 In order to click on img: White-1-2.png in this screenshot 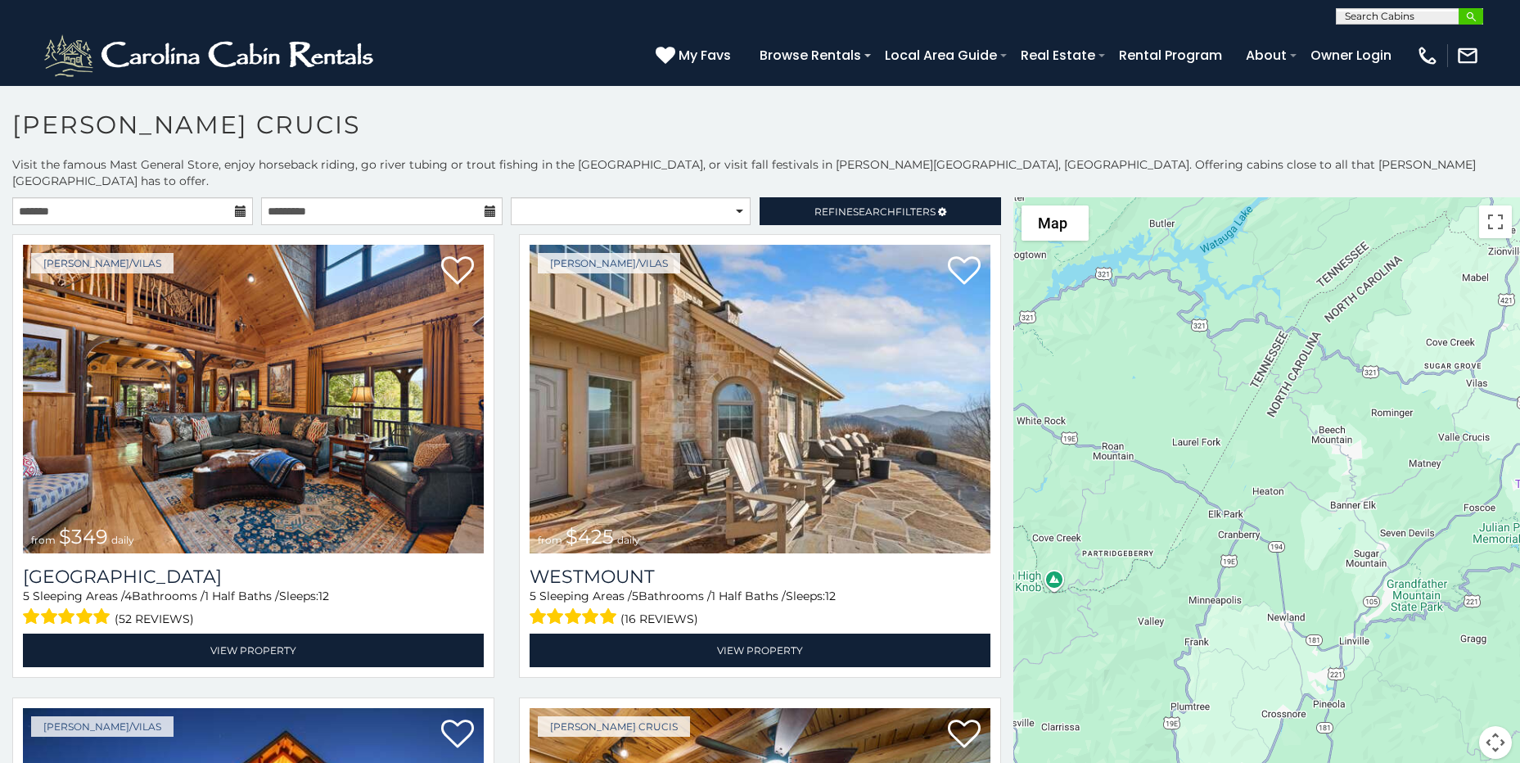, I will do `click(210, 56)`.